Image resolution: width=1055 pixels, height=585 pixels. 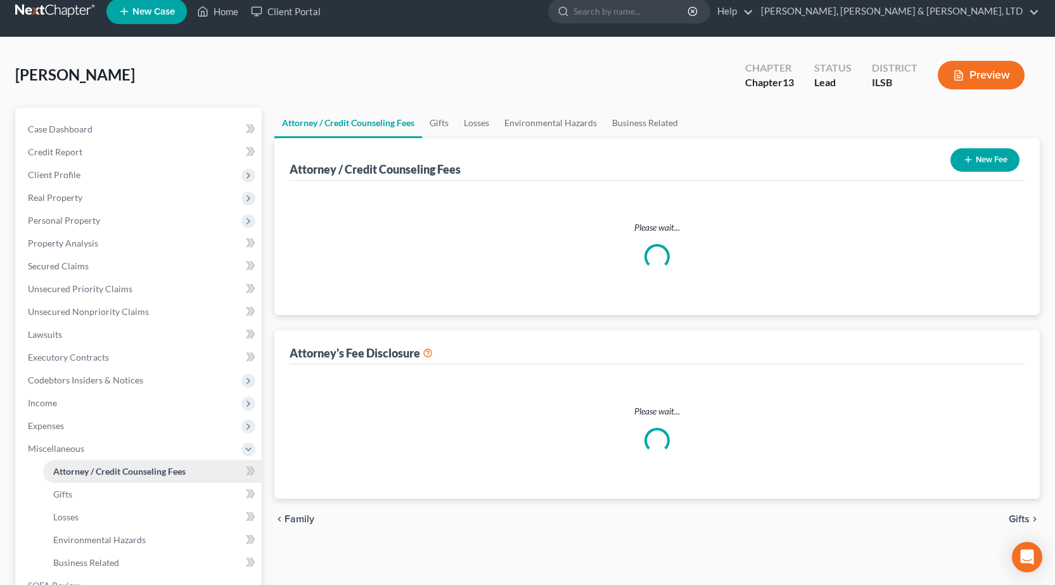 I want to click on span: Real Property, so click(x=55, y=197).